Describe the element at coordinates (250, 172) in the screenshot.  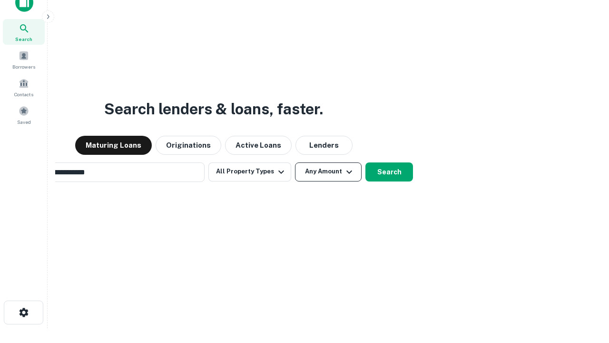
I see `button: All Property Types` at that location.